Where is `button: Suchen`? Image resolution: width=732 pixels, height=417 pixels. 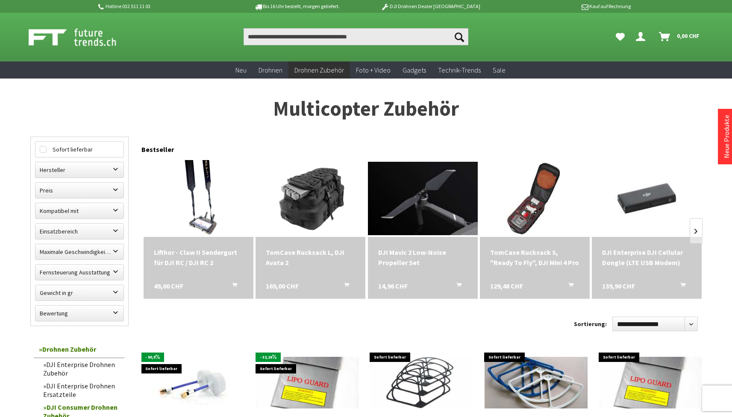
button: Suchen is located at coordinates (459, 37).